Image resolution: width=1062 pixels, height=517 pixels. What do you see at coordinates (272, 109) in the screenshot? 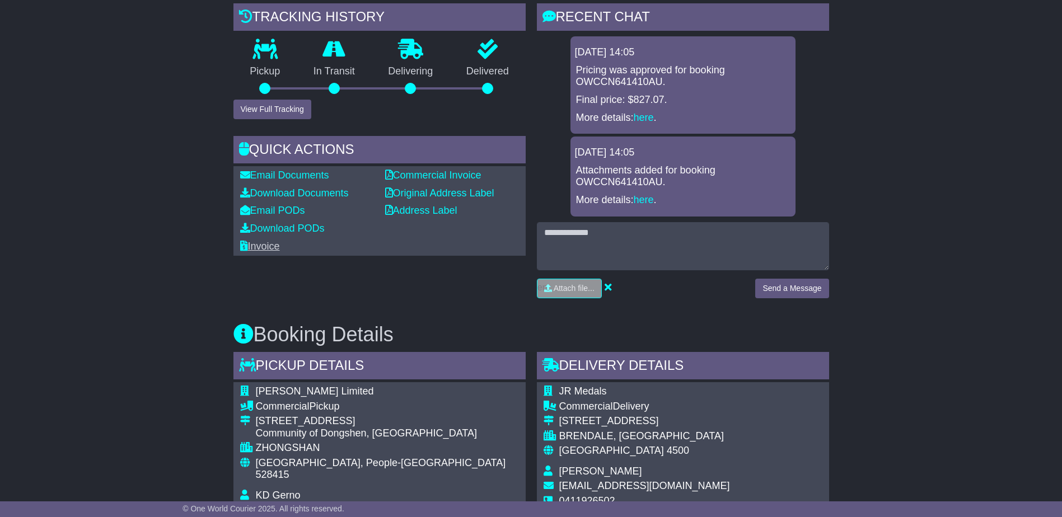
I see `button: View Full Tracking` at bounding box center [272, 109].